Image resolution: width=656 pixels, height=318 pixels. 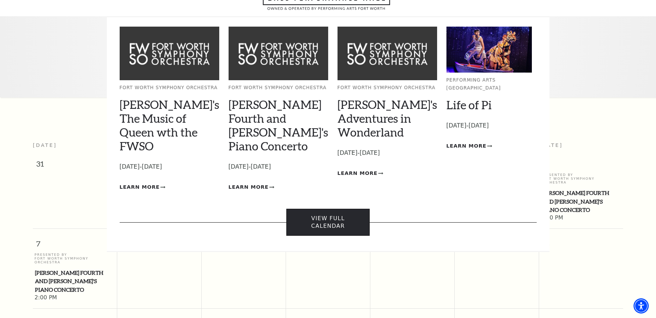 I want to click on span: 7:30 PM, so click(x=581, y=218).